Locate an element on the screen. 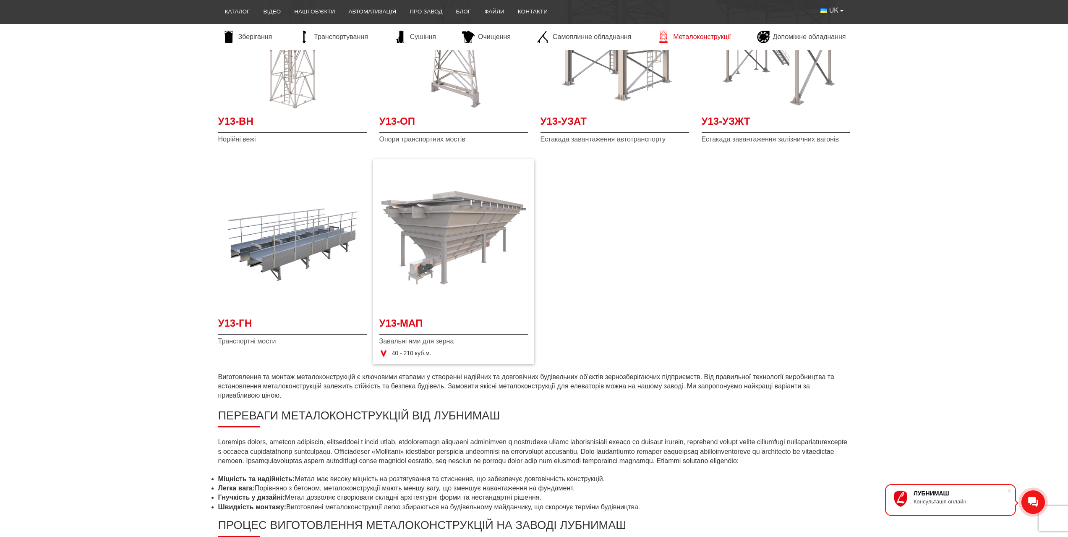 This screenshot has height=537, width=1068. span: Транспортні мости is located at coordinates (293, 341).